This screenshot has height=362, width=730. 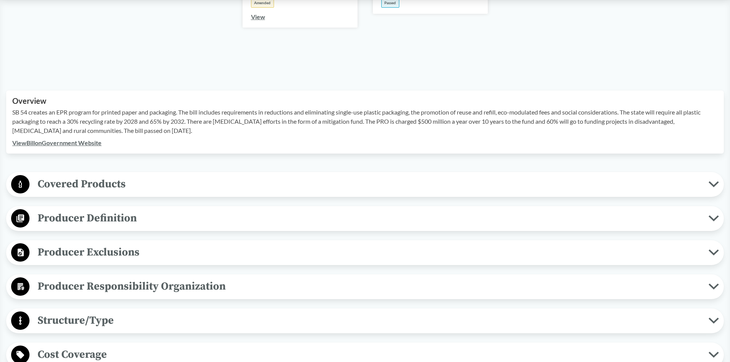 I want to click on span: Structure/Type, so click(x=369, y=321).